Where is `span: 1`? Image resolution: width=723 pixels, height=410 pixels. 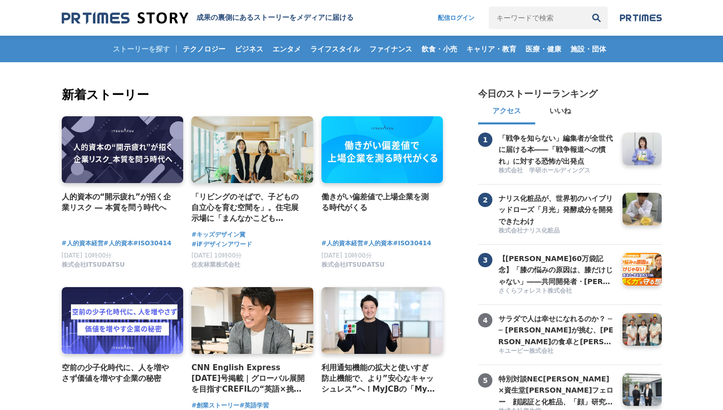
span: 1 is located at coordinates (485, 140).